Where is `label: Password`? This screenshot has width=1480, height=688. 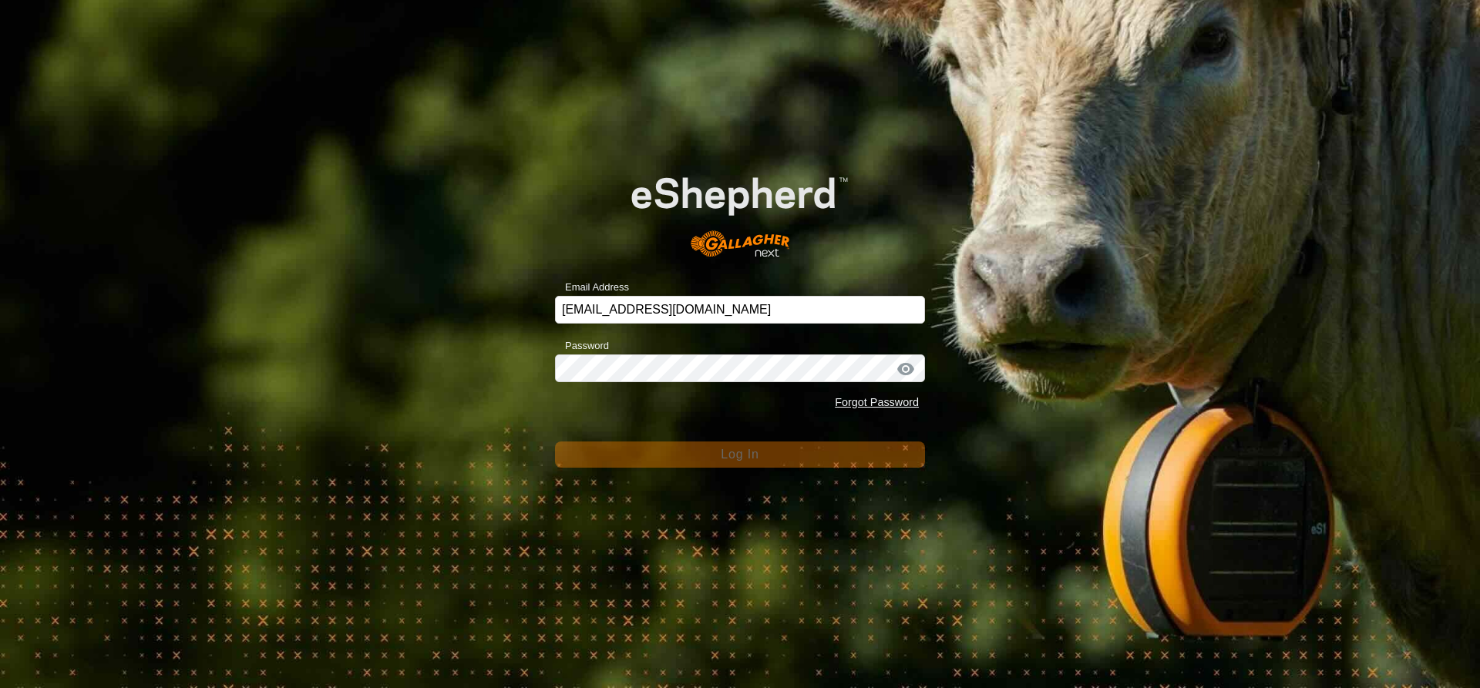 label: Password is located at coordinates (582, 346).